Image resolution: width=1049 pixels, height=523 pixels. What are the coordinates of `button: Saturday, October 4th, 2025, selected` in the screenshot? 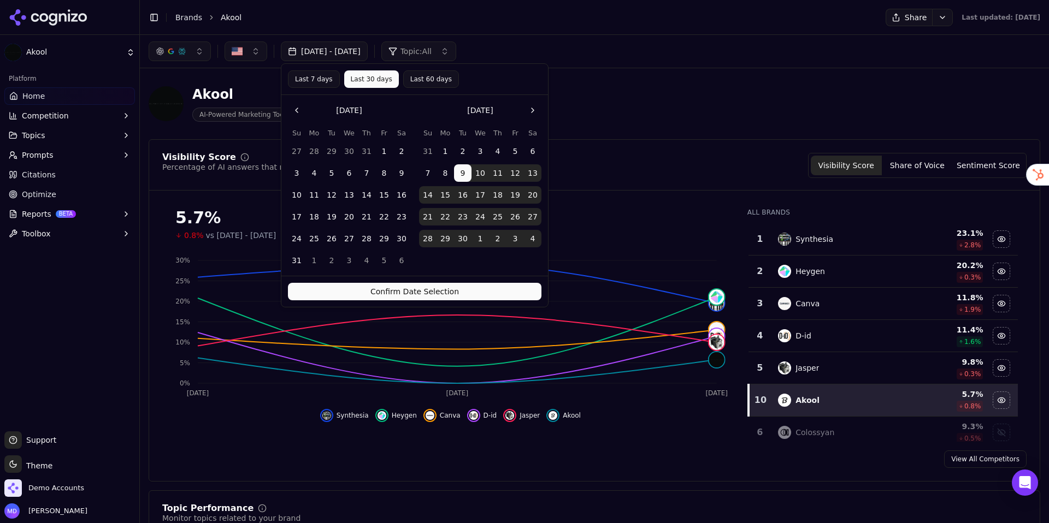 It's located at (533, 239).